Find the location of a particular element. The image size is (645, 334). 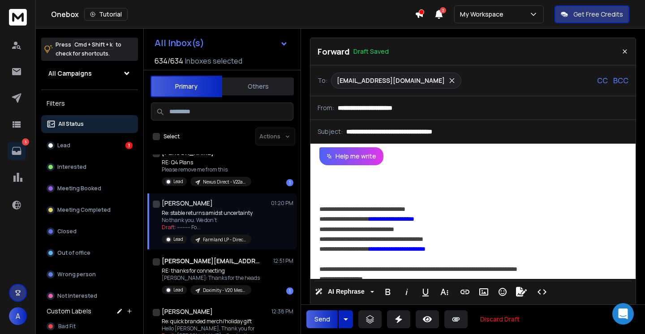

button: All Campaigns is located at coordinates (90, 73).